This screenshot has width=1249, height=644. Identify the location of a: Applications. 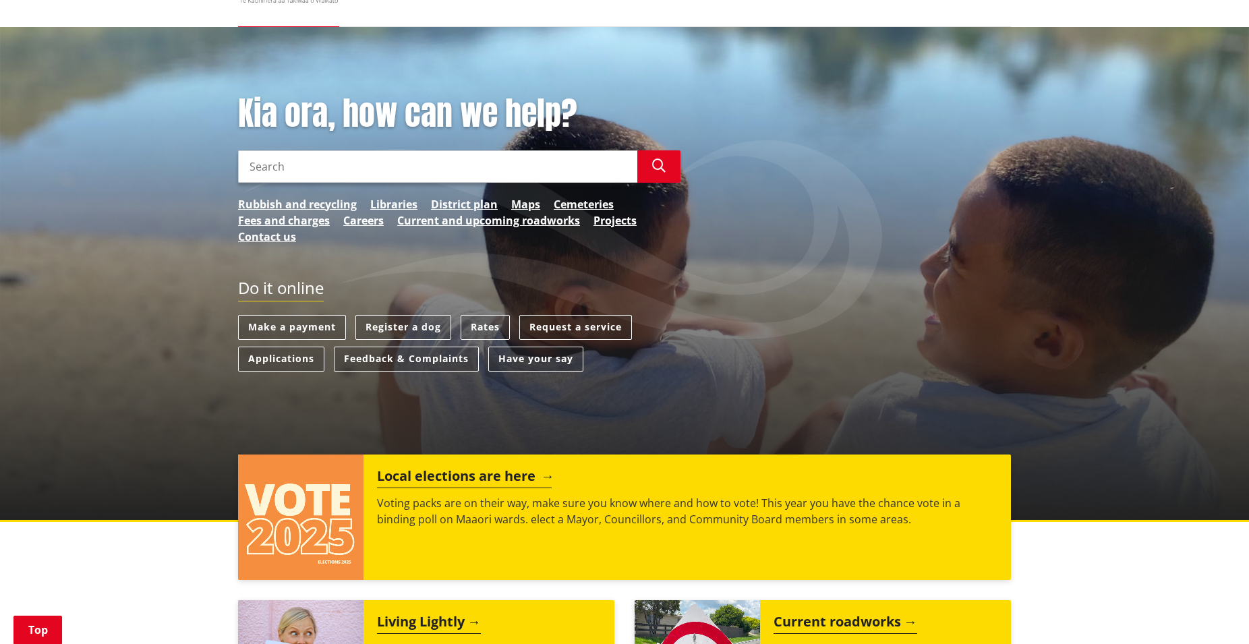
(281, 359).